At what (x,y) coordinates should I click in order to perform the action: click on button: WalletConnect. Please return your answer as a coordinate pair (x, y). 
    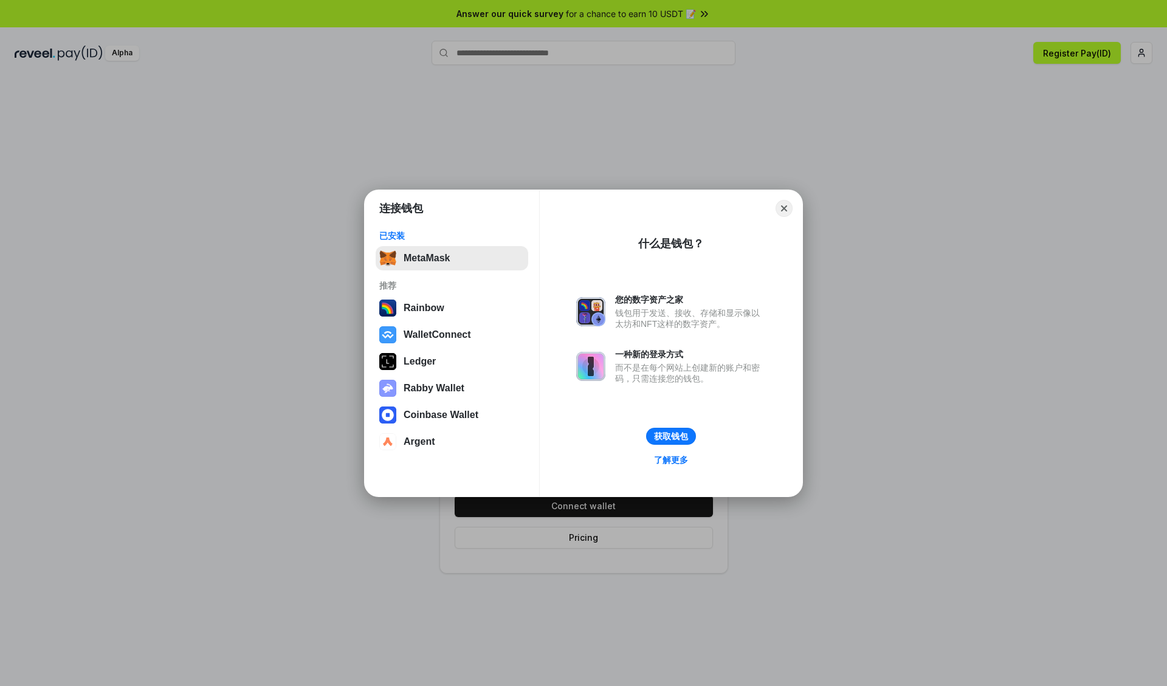
    Looking at the image, I should click on (452, 335).